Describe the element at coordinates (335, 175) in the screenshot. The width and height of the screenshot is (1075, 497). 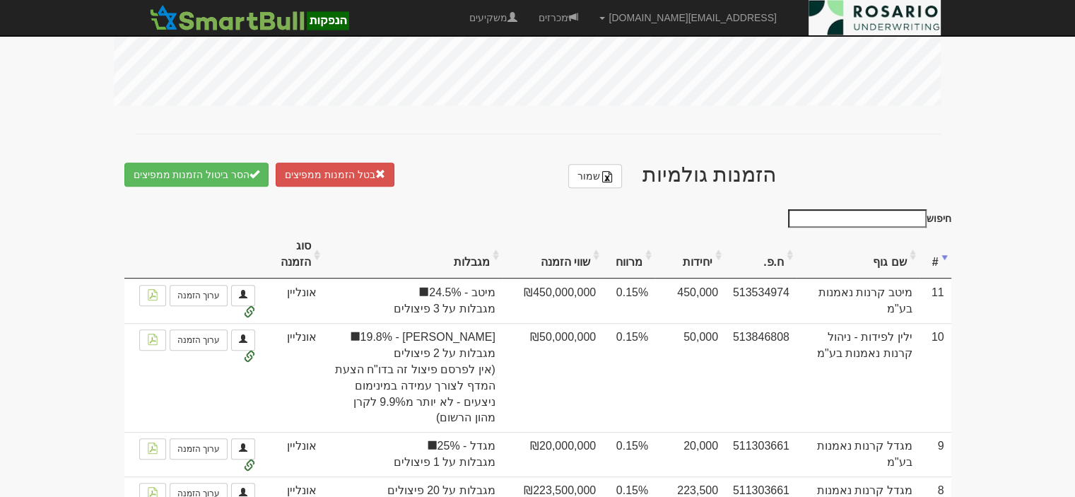
I see `button: בטל הזמנות ממפיצים` at that location.